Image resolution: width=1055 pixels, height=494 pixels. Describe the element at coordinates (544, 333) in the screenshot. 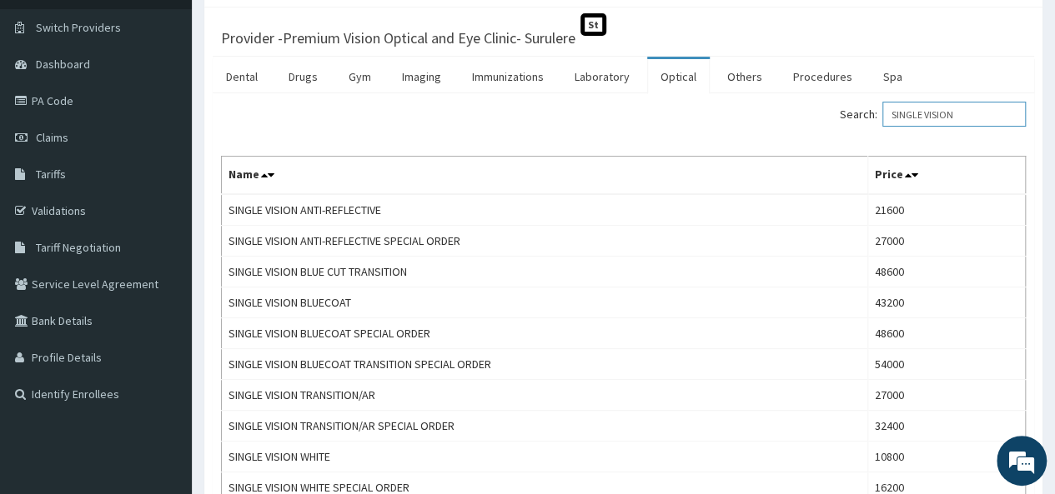

I see `td: SINGLE VISION BLUECOAT SPECIAL ORDER` at that location.